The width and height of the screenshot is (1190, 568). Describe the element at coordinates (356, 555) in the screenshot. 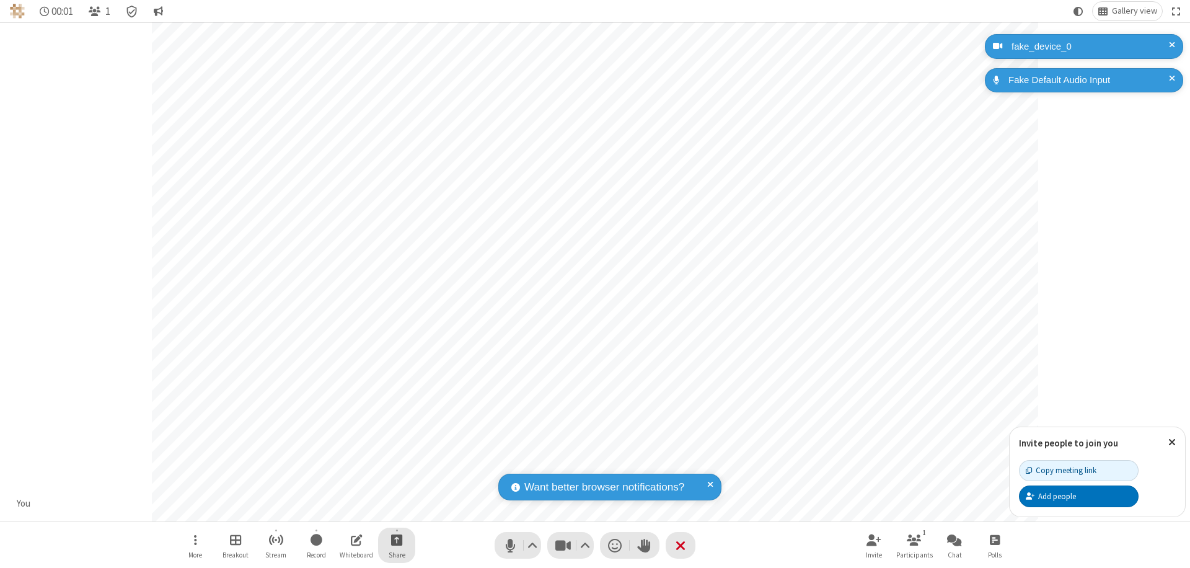

I see `span: Whiteboard` at that location.